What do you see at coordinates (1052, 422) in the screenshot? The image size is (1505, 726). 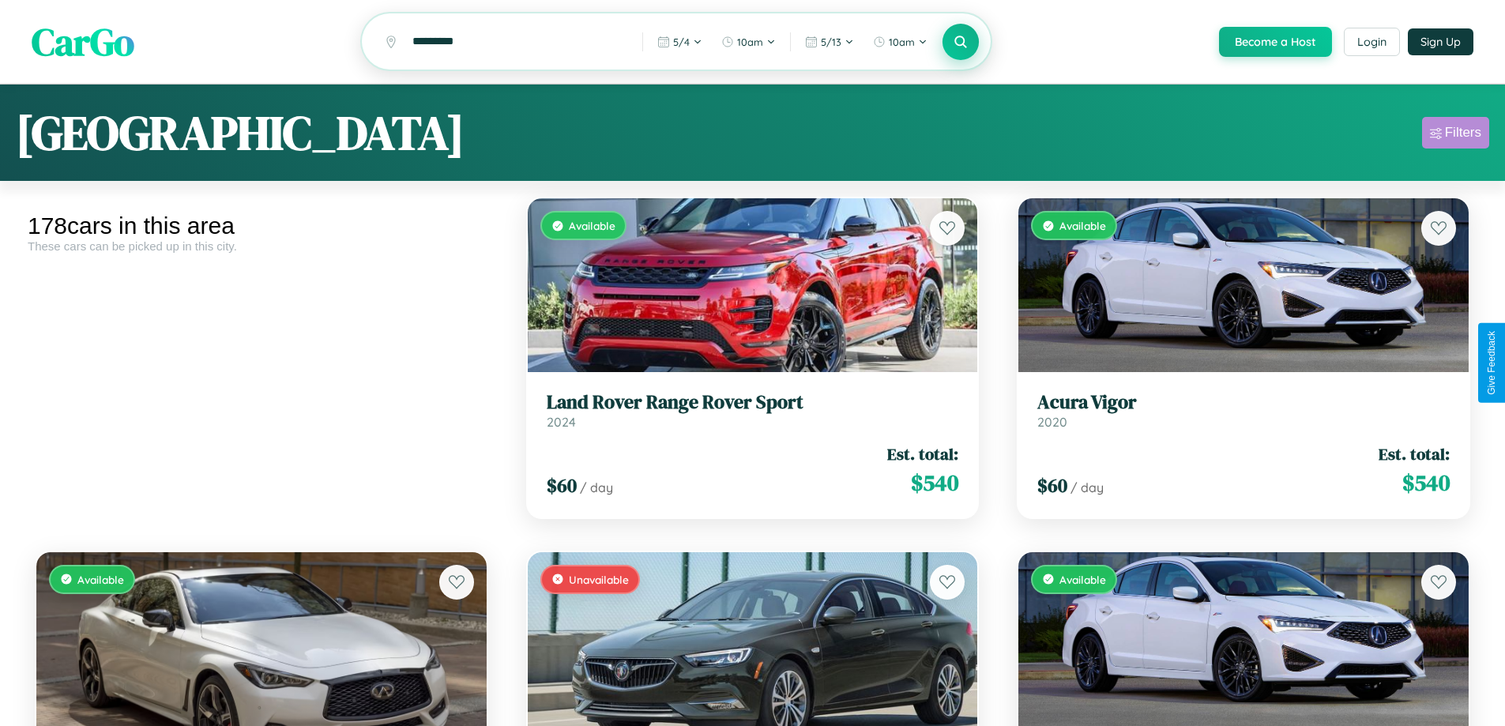 I see `span: 2020` at bounding box center [1052, 422].